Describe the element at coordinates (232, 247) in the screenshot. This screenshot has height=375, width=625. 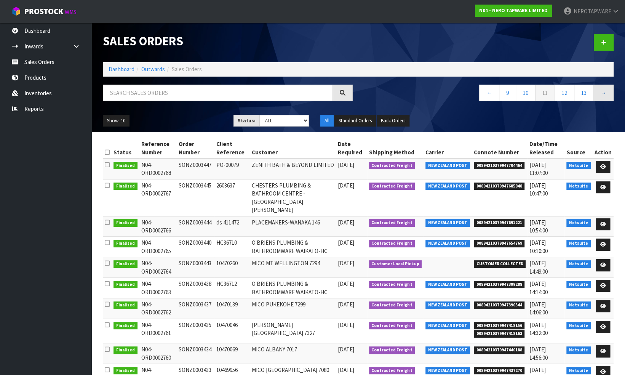
I see `td: HC36710` at that location.